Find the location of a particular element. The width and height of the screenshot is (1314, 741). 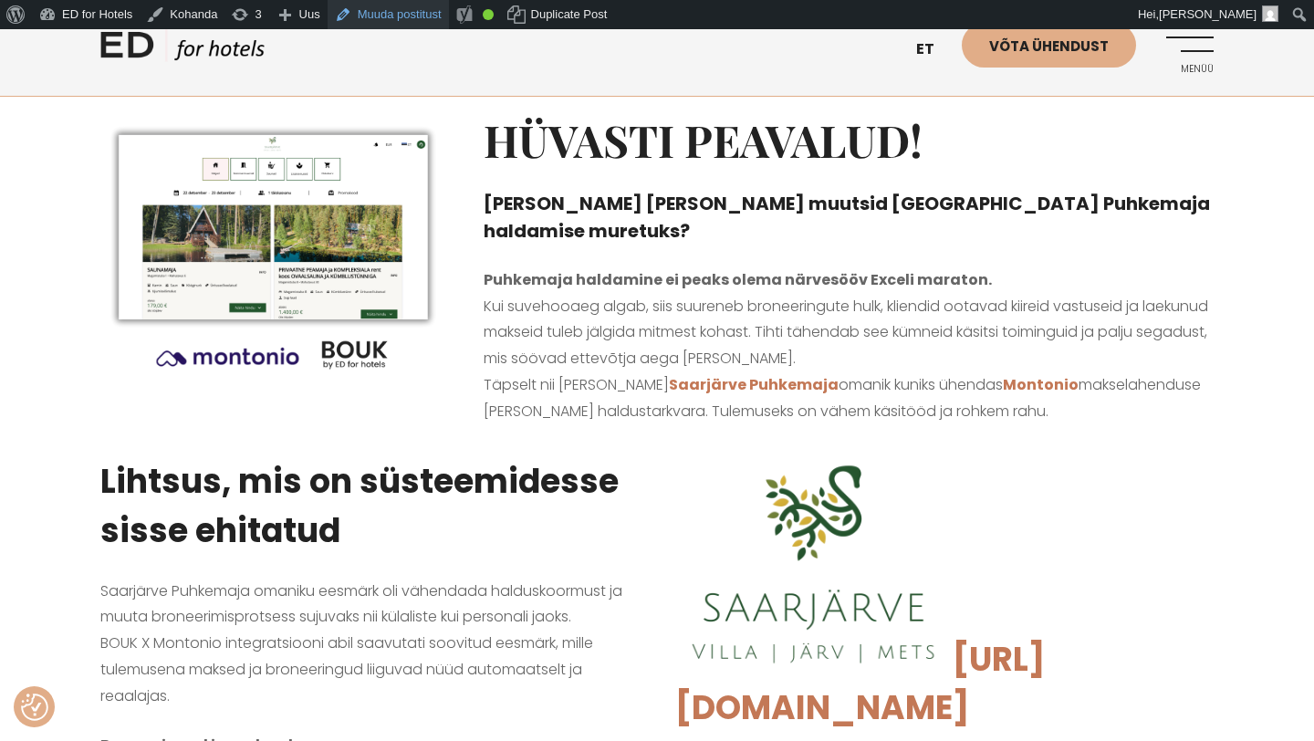

div: Good is located at coordinates (488, 15).